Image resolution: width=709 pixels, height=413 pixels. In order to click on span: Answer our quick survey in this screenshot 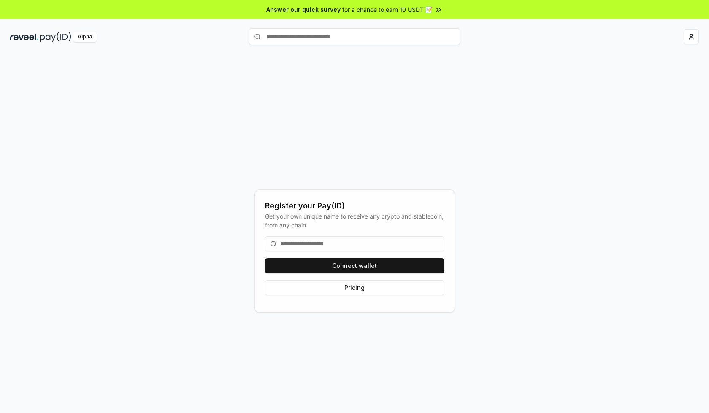, I will do `click(303, 9)`.